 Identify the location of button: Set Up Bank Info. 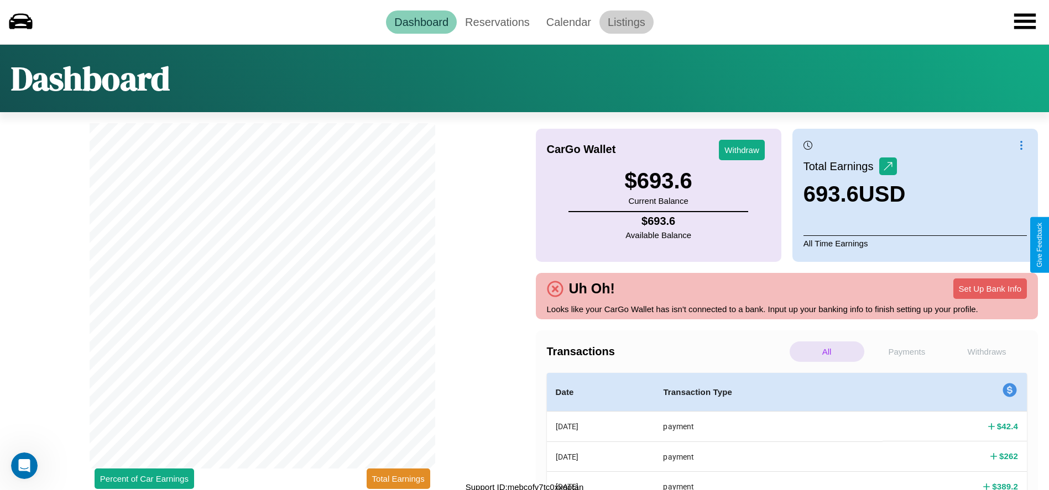
(990, 289).